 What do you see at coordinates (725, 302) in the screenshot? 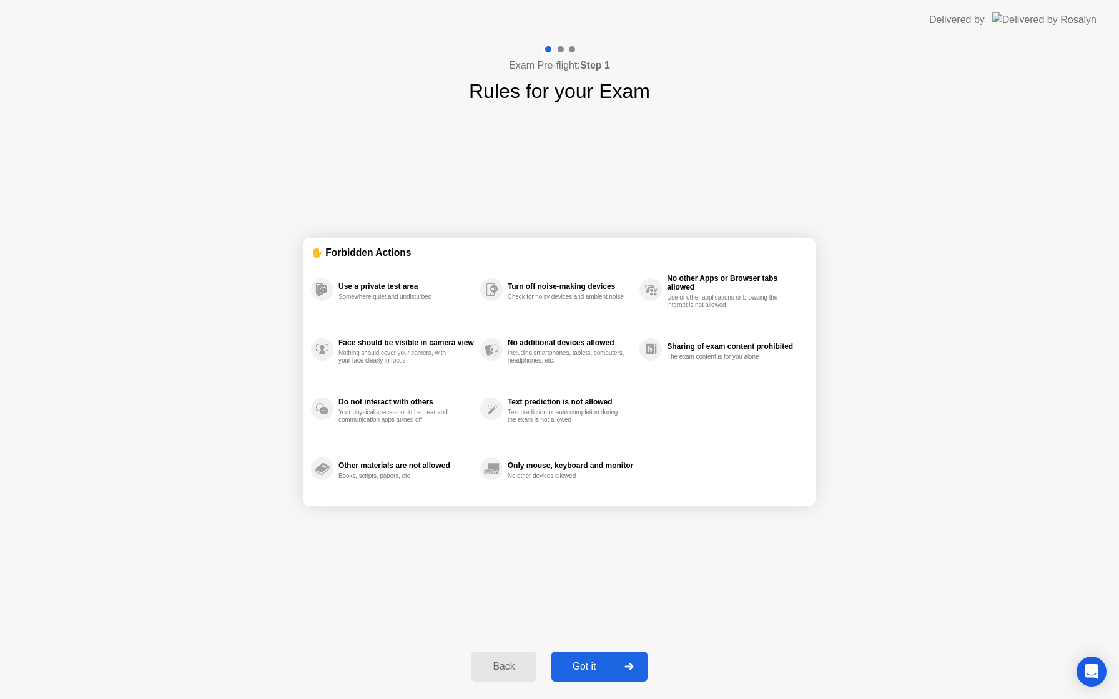
I see `div: Use of other applications or browsing the internet is not allowed` at bounding box center [725, 302].